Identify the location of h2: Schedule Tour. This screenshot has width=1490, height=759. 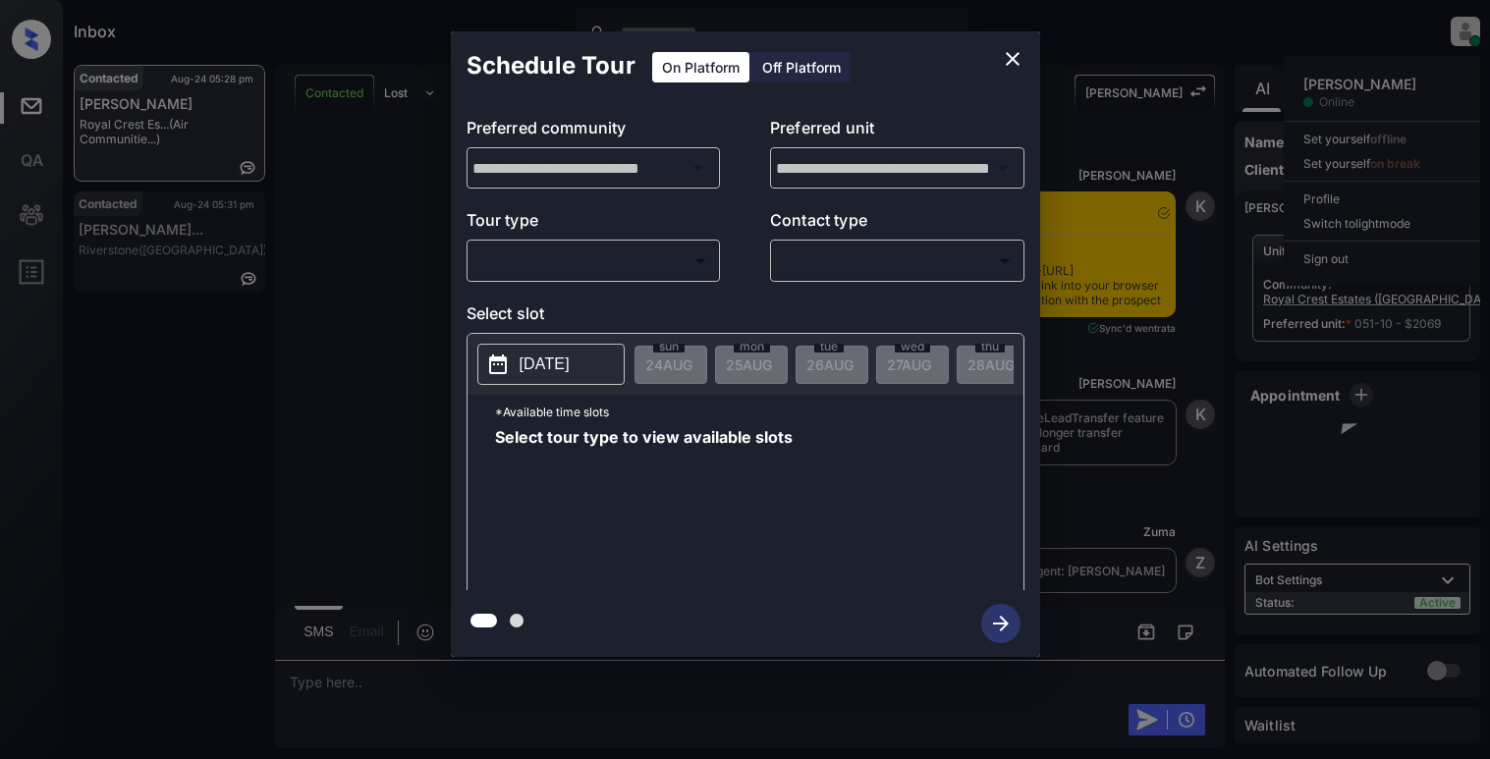
(551, 66).